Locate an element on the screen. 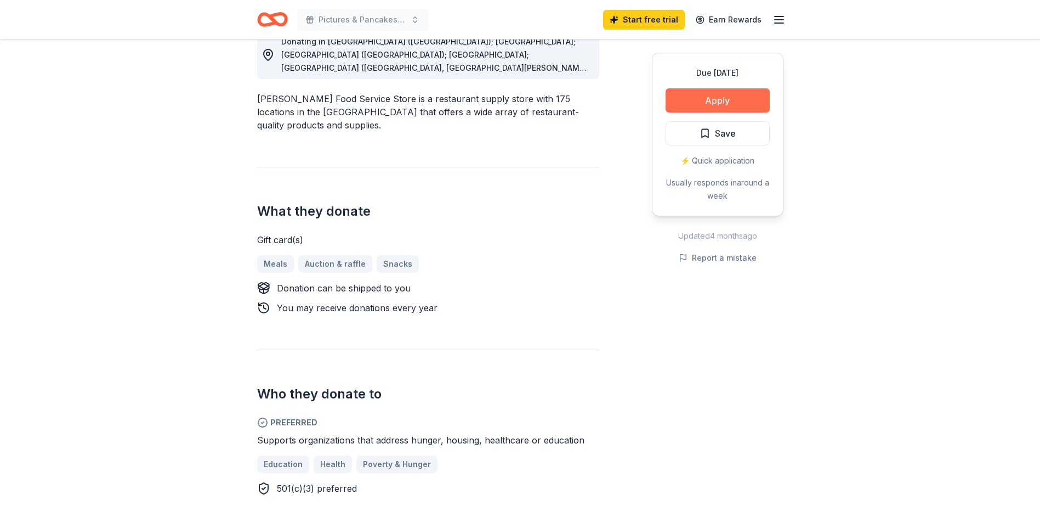  span: Education is located at coordinates (283, 464).